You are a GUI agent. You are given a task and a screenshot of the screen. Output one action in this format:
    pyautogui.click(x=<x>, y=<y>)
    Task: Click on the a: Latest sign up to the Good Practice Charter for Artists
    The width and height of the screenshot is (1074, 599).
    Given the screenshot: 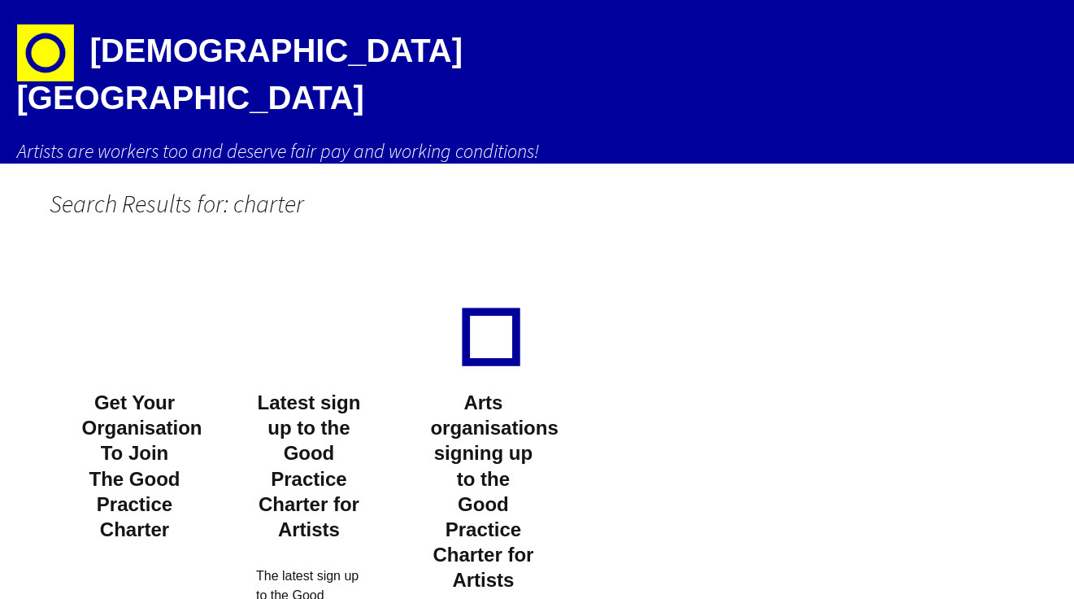 What is the action you would take?
    pyautogui.click(x=309, y=465)
    